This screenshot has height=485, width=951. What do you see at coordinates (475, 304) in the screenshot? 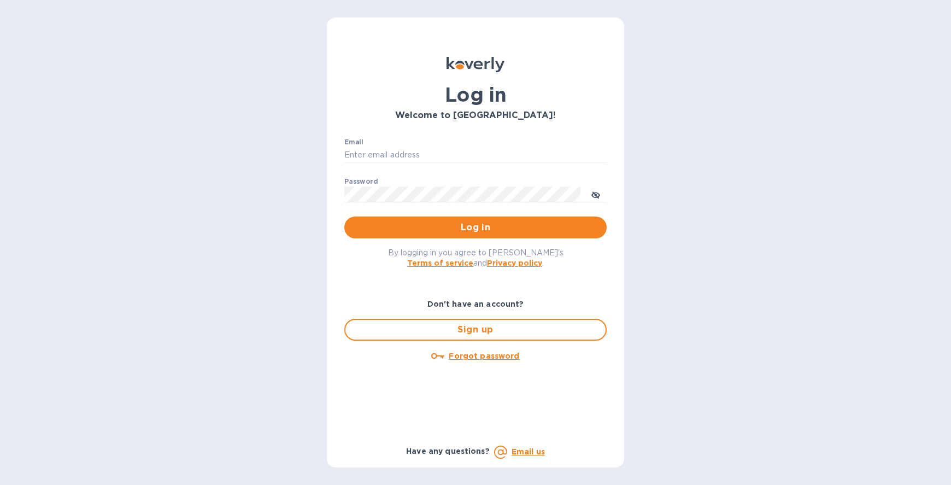
I see `b: Don't have an account?` at bounding box center [475, 304].